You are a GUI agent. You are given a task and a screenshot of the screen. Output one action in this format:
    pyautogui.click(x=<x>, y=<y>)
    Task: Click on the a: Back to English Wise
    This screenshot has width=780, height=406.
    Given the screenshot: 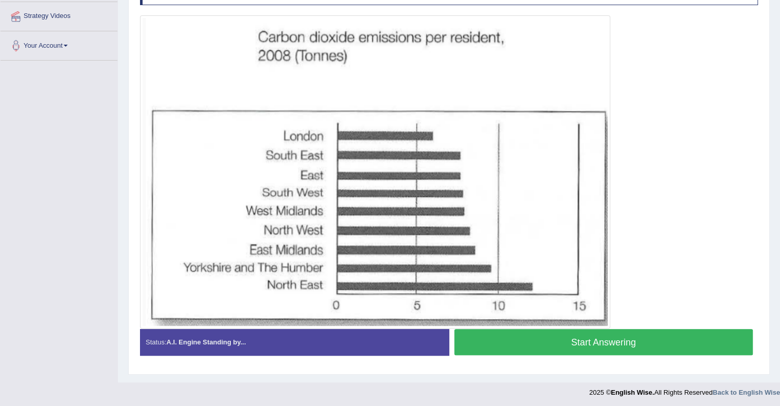 What is the action you would take?
    pyautogui.click(x=746, y=392)
    